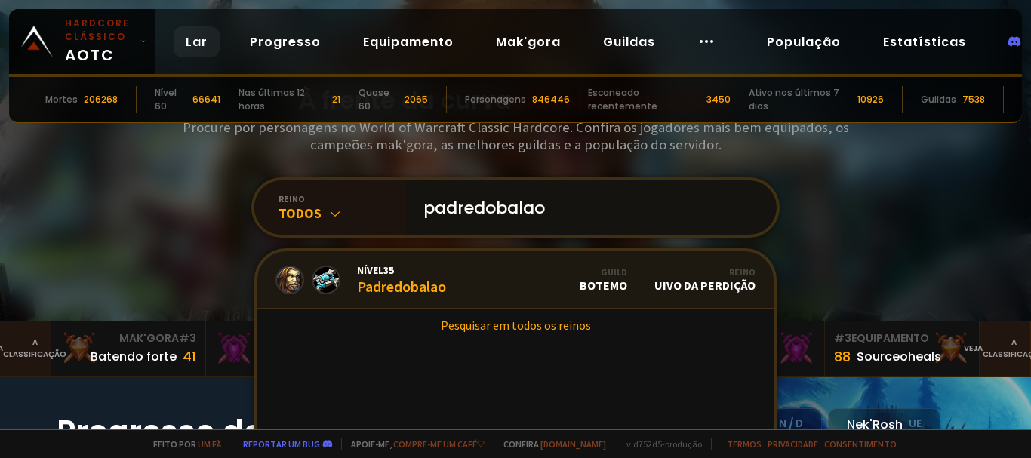  I want to click on font: Mak'gora, so click(528, 42).